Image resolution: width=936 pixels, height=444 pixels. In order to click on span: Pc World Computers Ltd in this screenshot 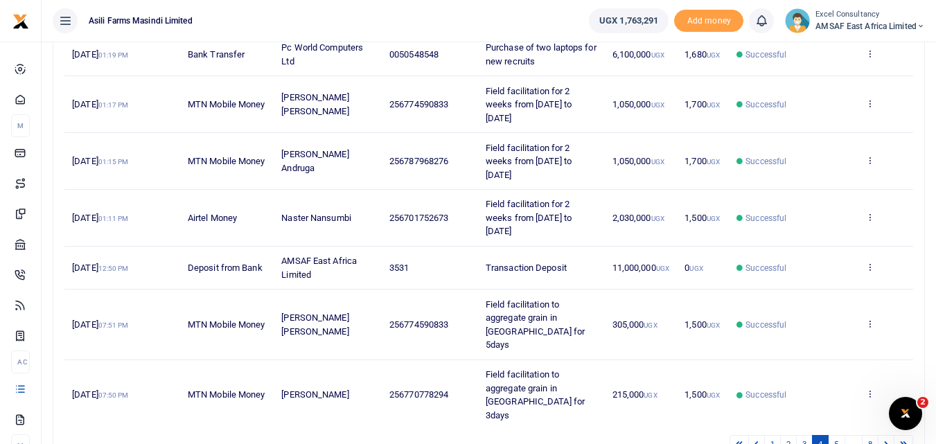, I will do `click(322, 54)`.